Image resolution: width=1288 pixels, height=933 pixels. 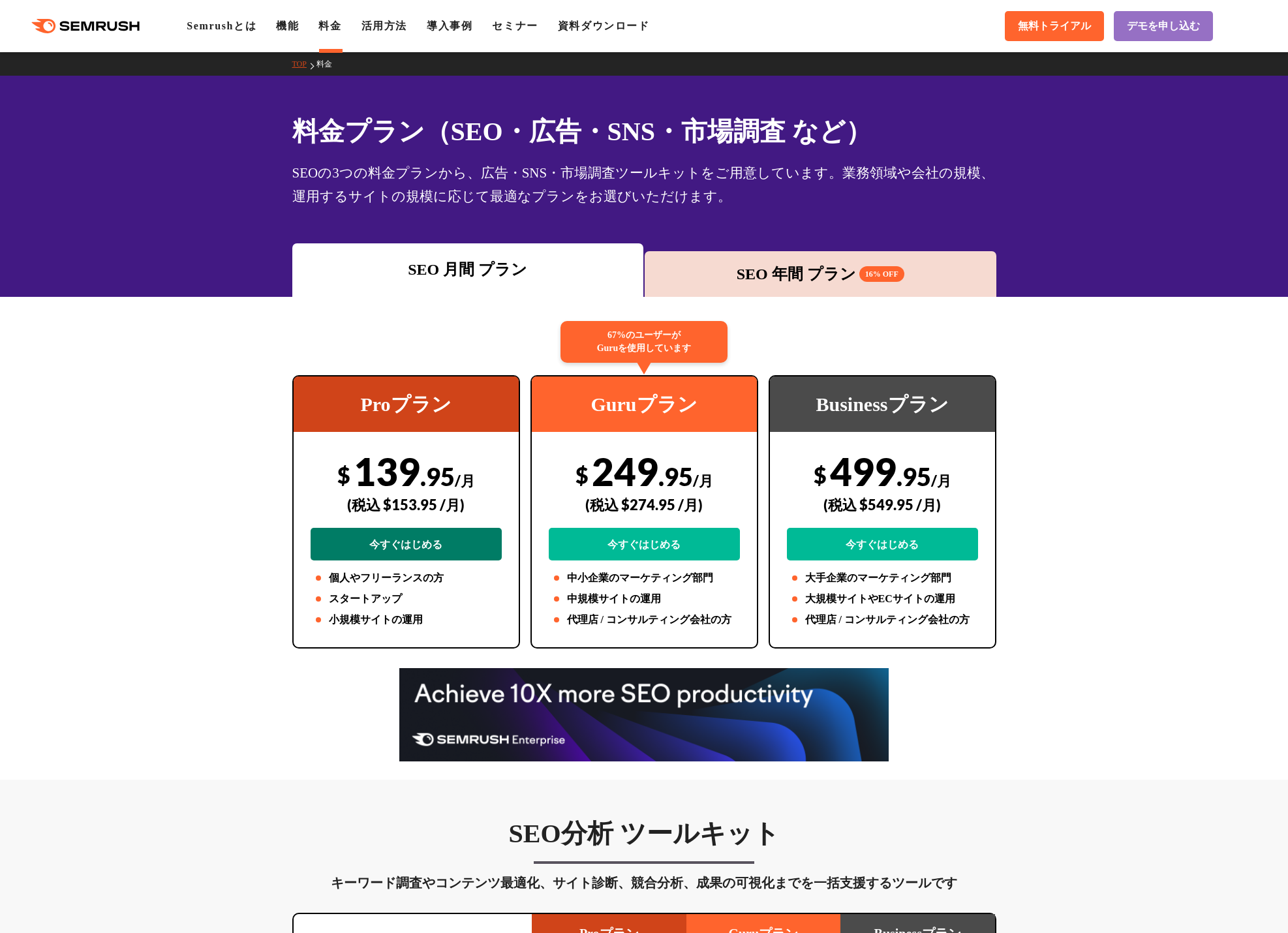 I want to click on a: 活用方法, so click(x=385, y=25).